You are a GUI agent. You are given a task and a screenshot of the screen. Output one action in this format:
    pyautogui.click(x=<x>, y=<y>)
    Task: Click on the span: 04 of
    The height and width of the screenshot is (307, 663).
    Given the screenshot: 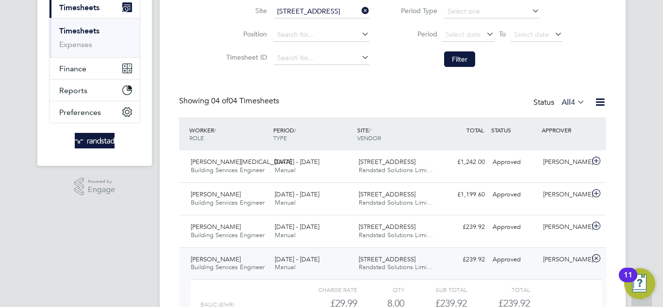 What is the action you would take?
    pyautogui.click(x=220, y=101)
    